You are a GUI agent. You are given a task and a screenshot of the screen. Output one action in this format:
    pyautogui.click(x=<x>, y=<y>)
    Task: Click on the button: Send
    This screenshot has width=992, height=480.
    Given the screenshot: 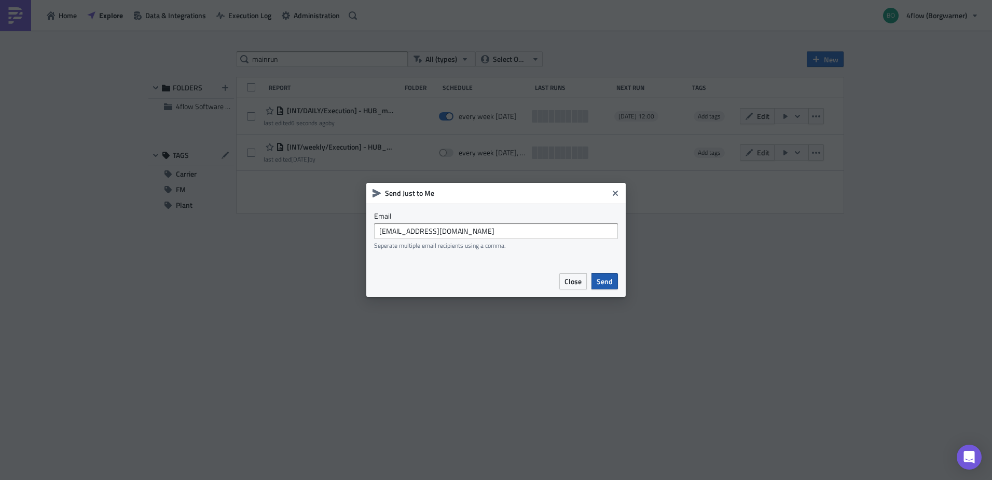 What is the action you would take?
    pyautogui.click(x=605, y=281)
    